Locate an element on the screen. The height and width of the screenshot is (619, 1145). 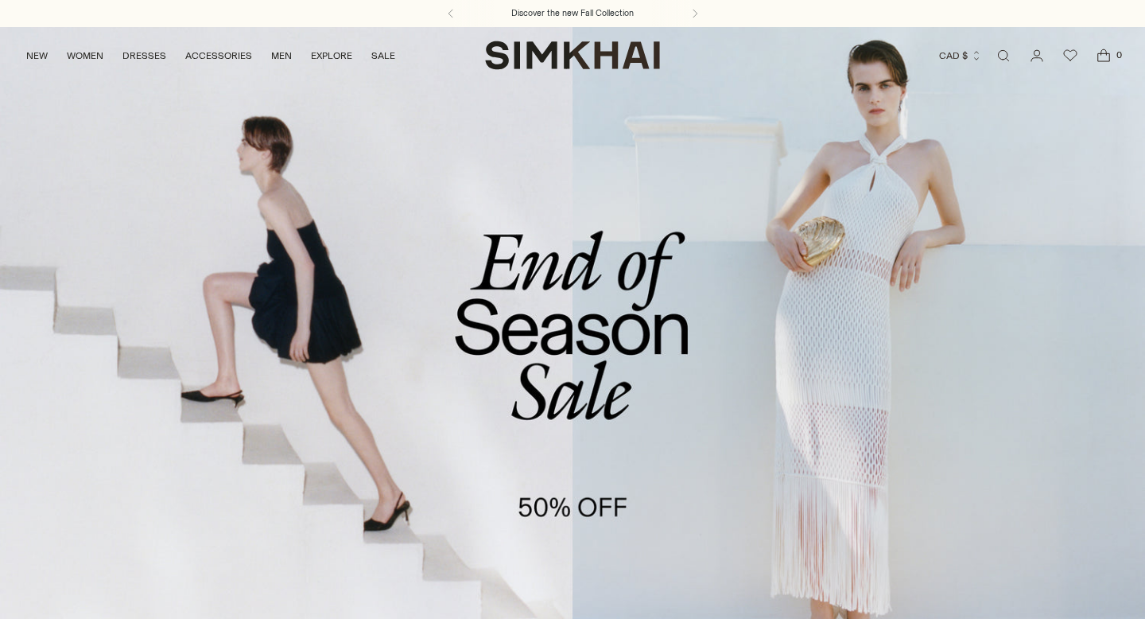
a: SALE is located at coordinates (383, 56).